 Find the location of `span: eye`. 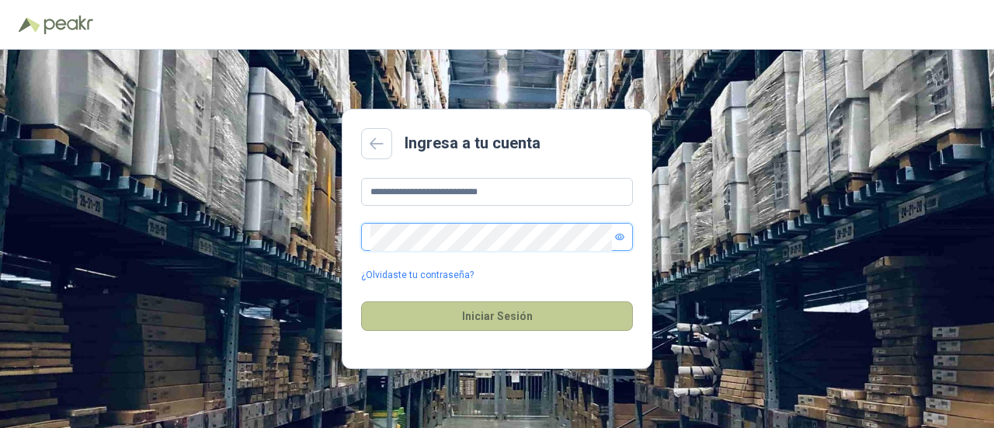

span: eye is located at coordinates (620, 237).